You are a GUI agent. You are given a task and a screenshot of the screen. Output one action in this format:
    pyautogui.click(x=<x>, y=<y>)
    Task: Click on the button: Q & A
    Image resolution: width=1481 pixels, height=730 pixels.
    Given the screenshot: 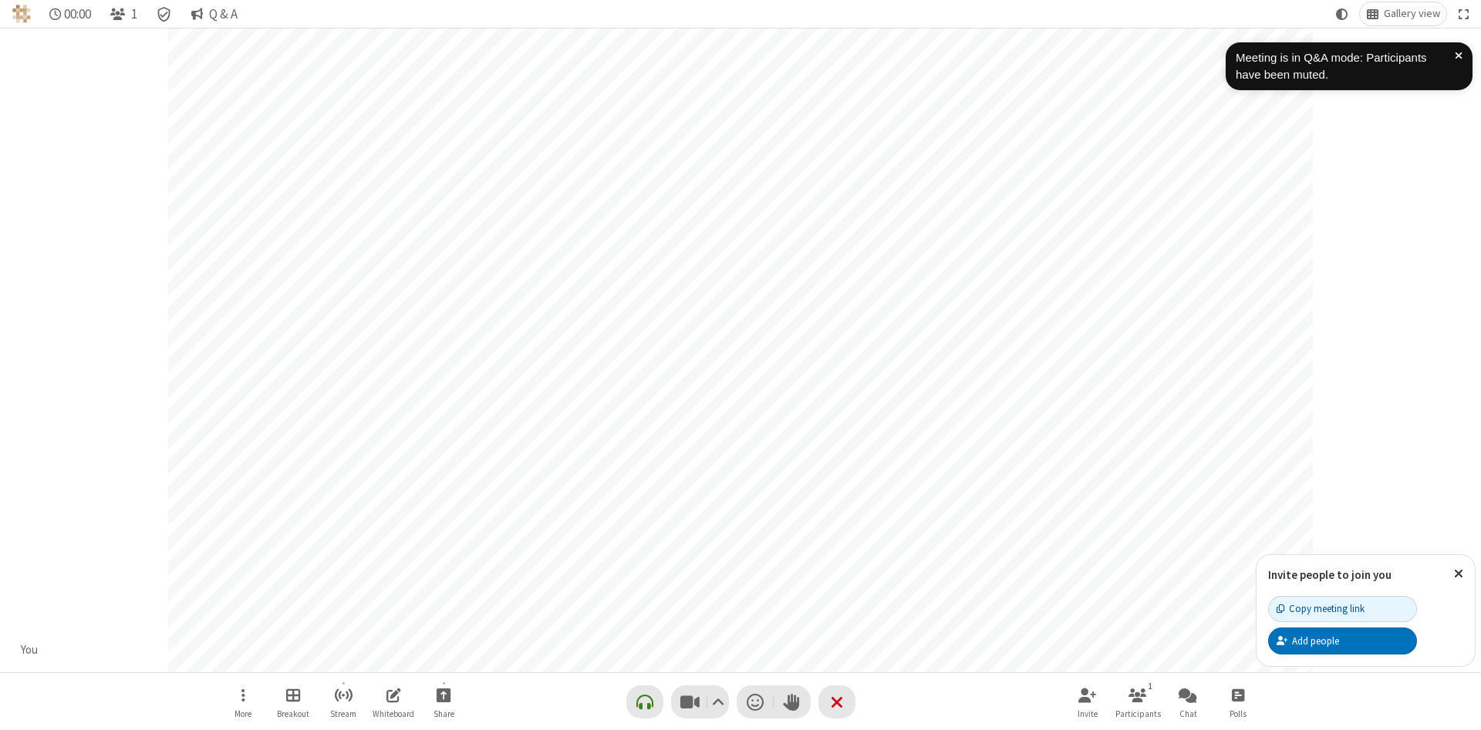 What is the action you would take?
    pyautogui.click(x=214, y=14)
    